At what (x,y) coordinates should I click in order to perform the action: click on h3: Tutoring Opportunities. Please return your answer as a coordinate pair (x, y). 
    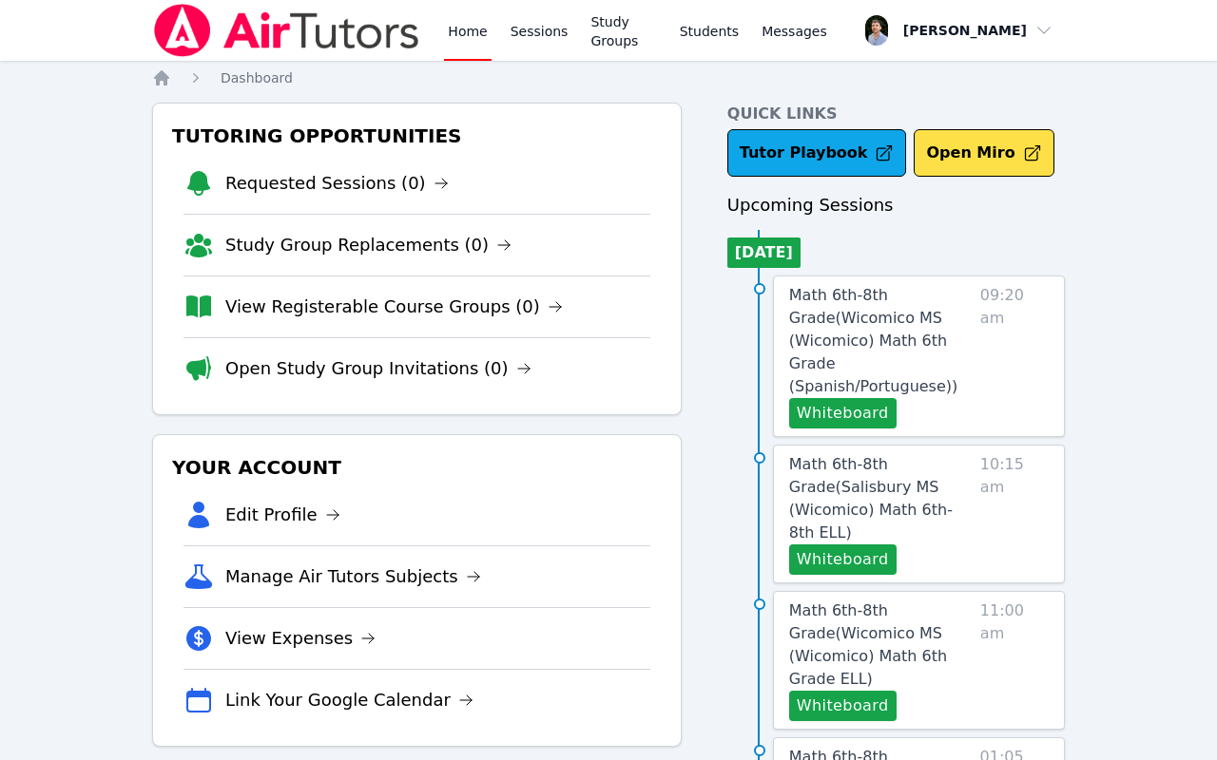
    Looking at the image, I should click on (416, 136).